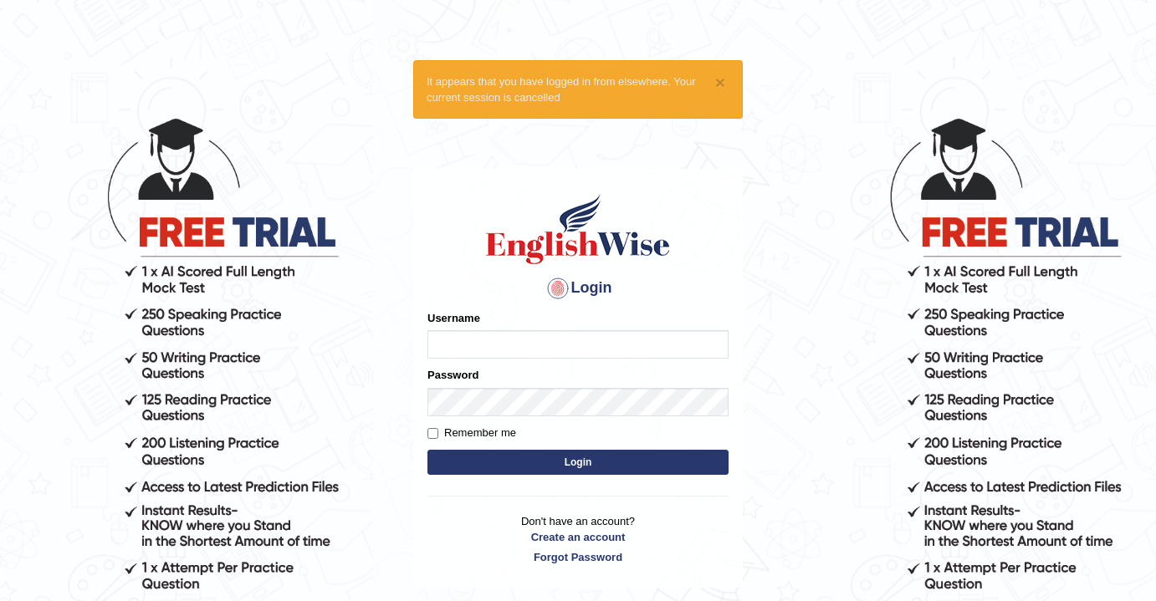 This screenshot has width=1156, height=601. Describe the element at coordinates (578, 229) in the screenshot. I see `img: Logo of English Wise sign in for intelligent practice with AI` at that location.